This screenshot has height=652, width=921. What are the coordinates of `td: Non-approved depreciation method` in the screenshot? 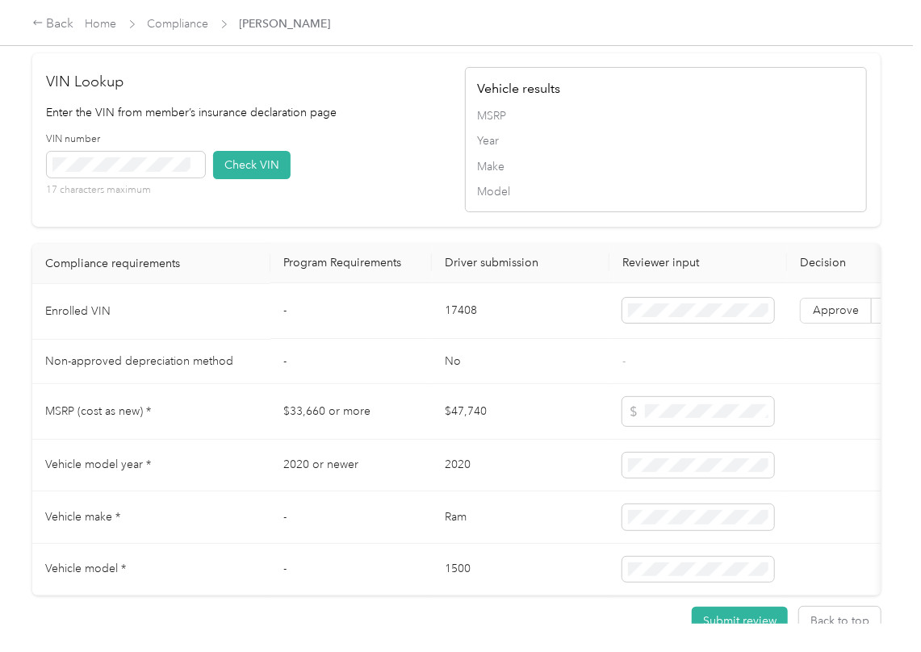 It's located at (151, 362).